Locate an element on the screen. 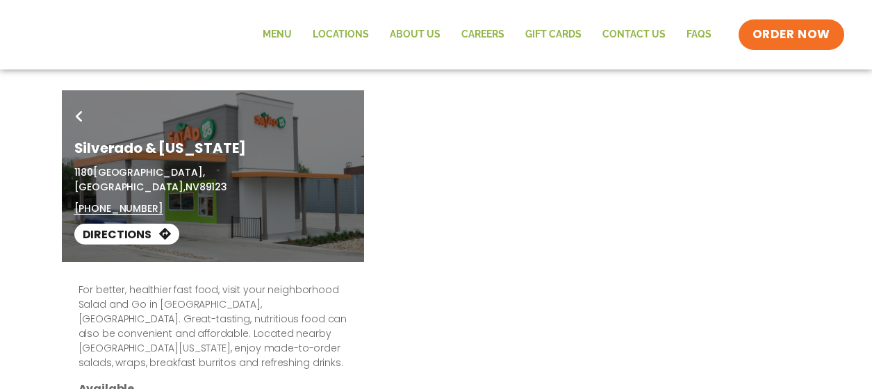 This screenshot has width=872, height=389. span: 1180 is located at coordinates (83, 172).